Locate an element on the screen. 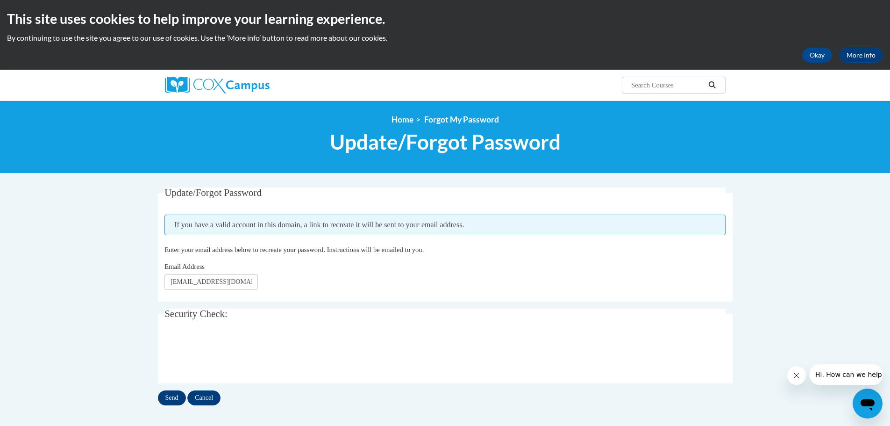 Image resolution: width=890 pixels, height=426 pixels. a: Home is located at coordinates (402, 119).